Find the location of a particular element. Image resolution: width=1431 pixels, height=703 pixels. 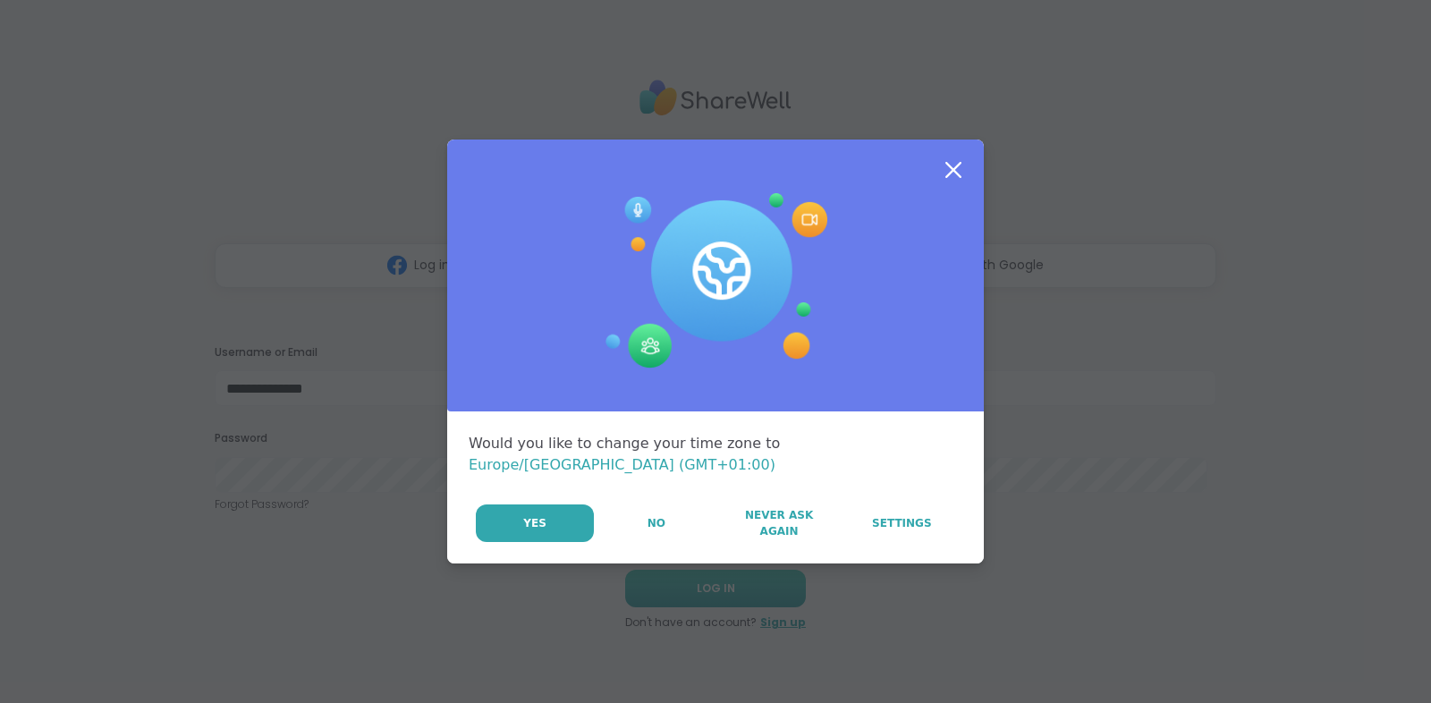

span: Yes is located at coordinates (535, 523).